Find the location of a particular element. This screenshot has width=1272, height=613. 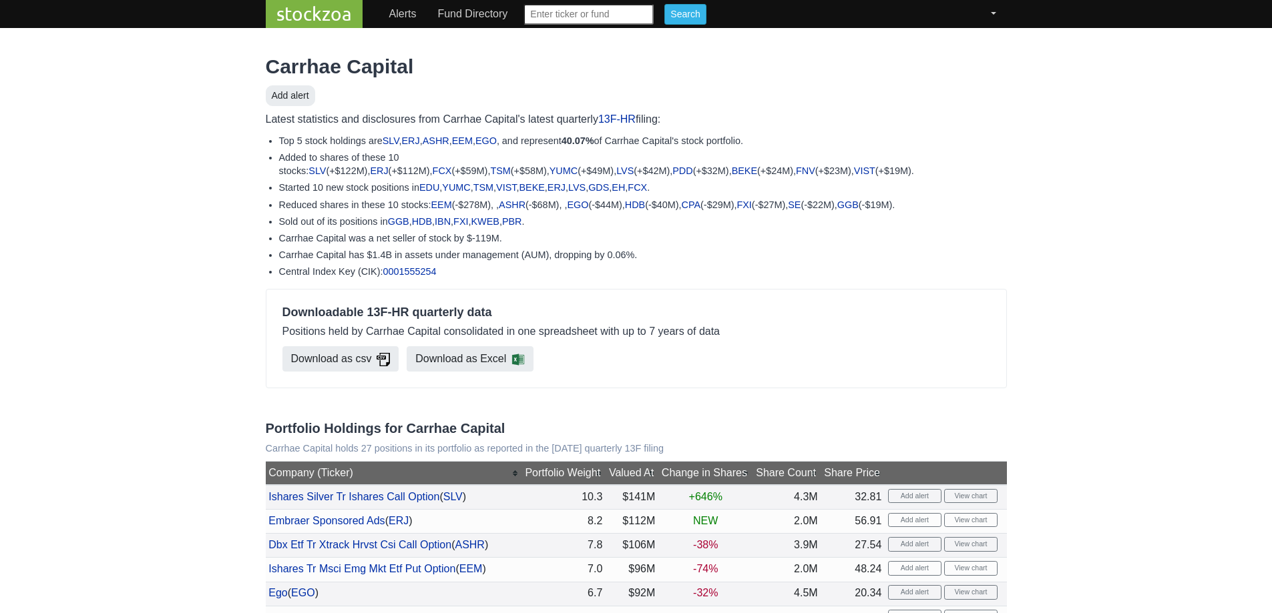

a: EH is located at coordinates (618, 188).